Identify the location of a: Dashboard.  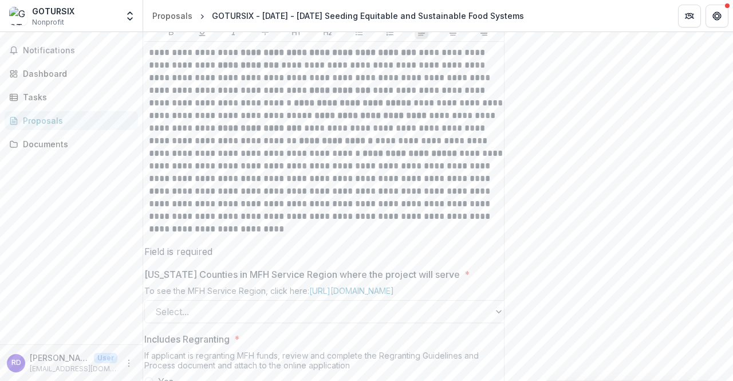
(71, 73).